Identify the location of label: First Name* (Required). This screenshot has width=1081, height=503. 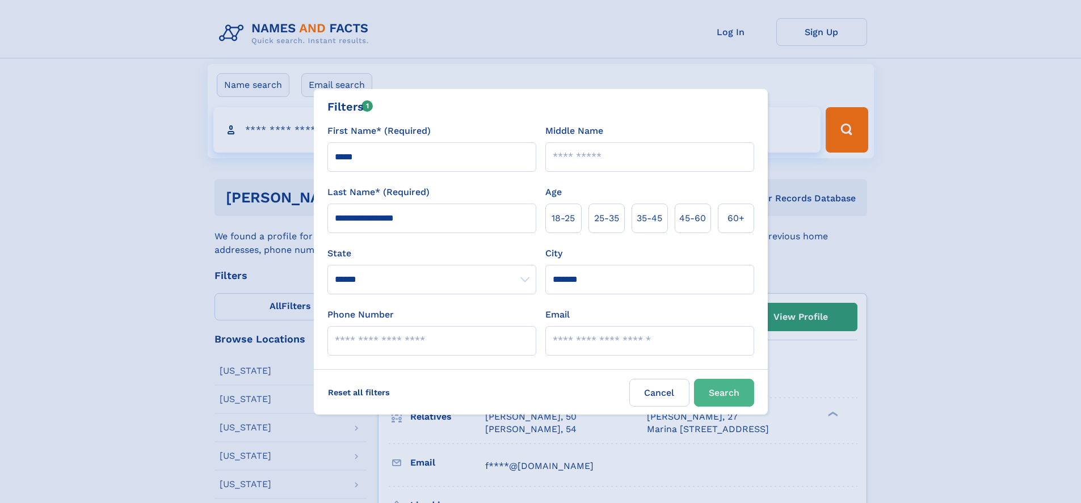
(379, 131).